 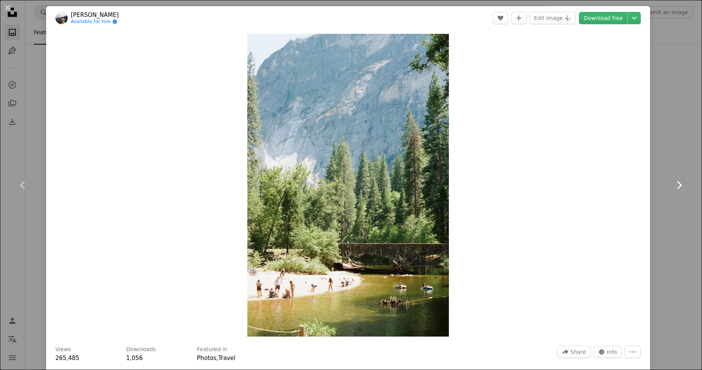 I want to click on h3: Downloads, so click(x=141, y=350).